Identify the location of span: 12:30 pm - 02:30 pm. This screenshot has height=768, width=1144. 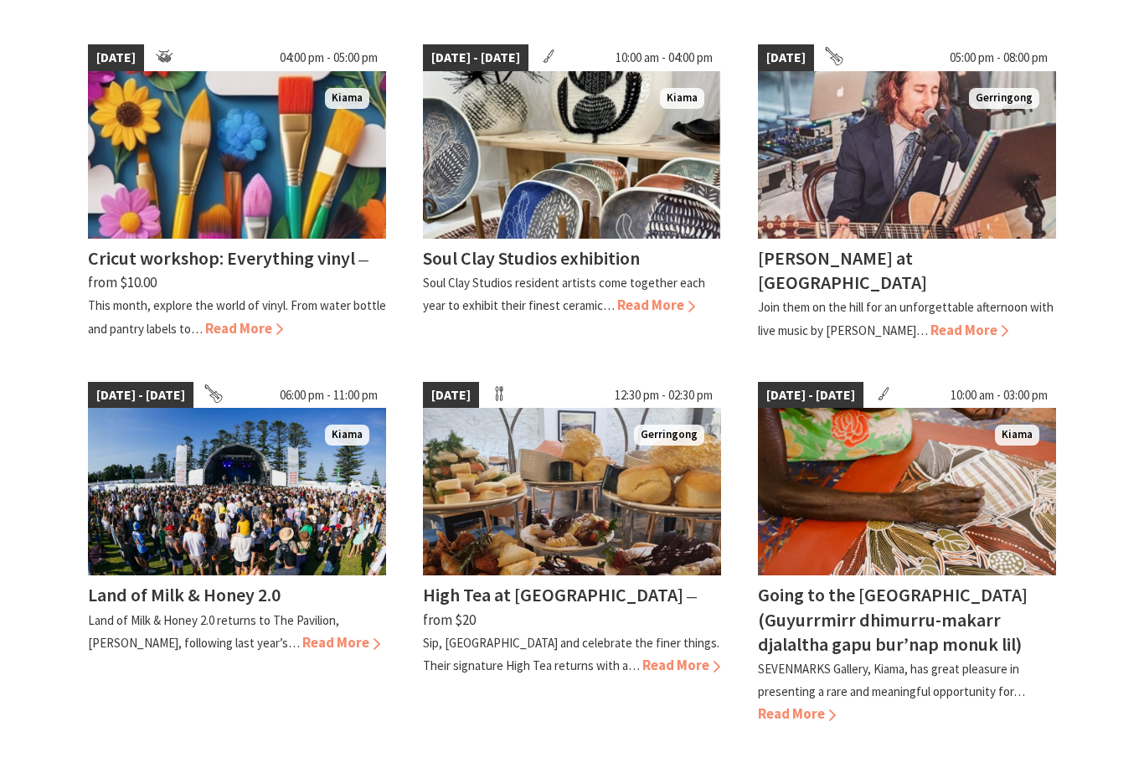
(663, 395).